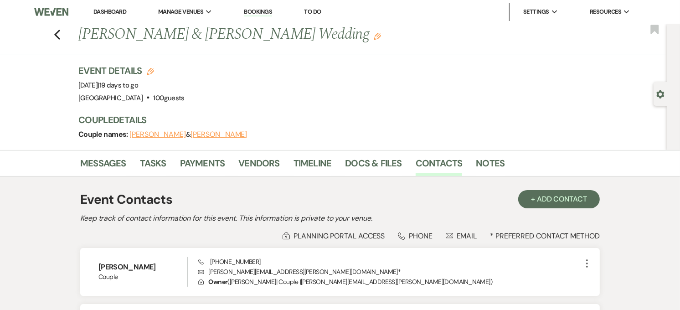 The width and height of the screenshot is (680, 310). What do you see at coordinates (126, 200) in the screenshot?
I see `h1: Event Contacts` at bounding box center [126, 200].